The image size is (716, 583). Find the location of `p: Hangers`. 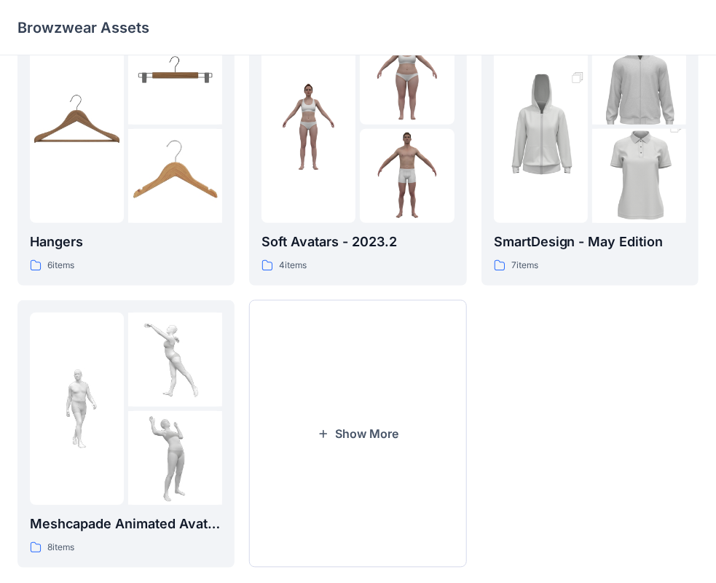

p: Hangers is located at coordinates (126, 242).